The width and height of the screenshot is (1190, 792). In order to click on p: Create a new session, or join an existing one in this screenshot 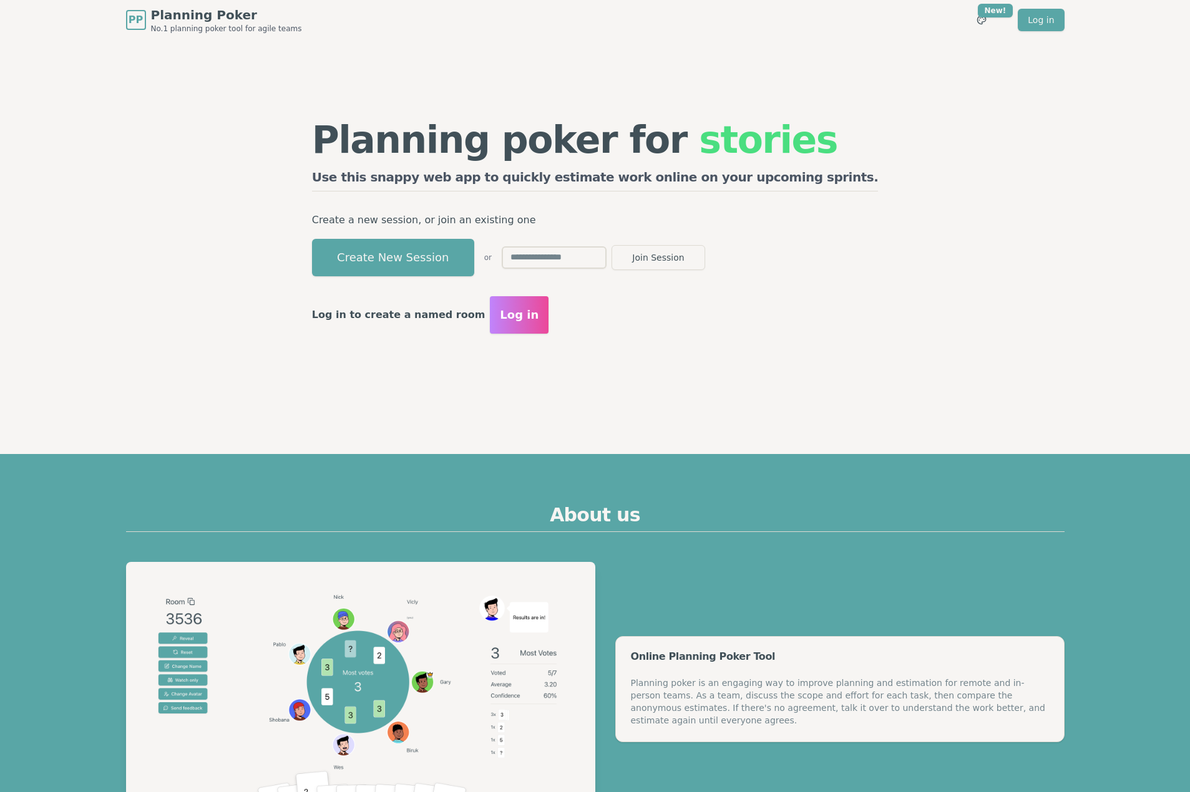, I will do `click(595, 220)`.